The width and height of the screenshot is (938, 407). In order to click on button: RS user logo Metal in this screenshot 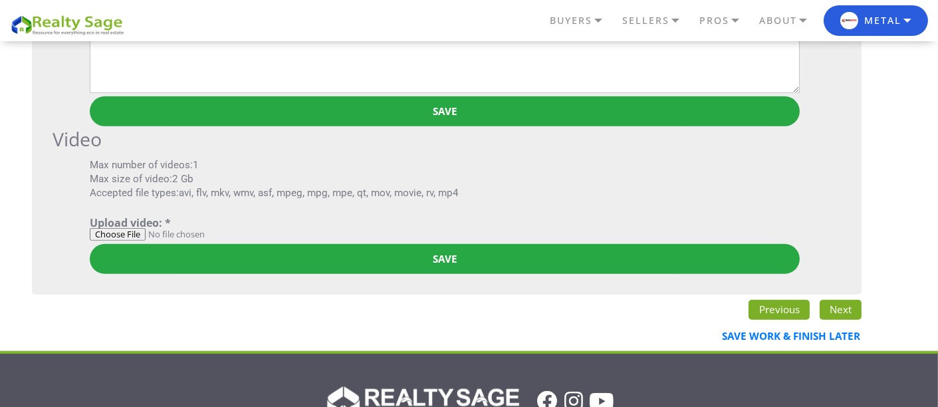, I will do `click(875, 21)`.